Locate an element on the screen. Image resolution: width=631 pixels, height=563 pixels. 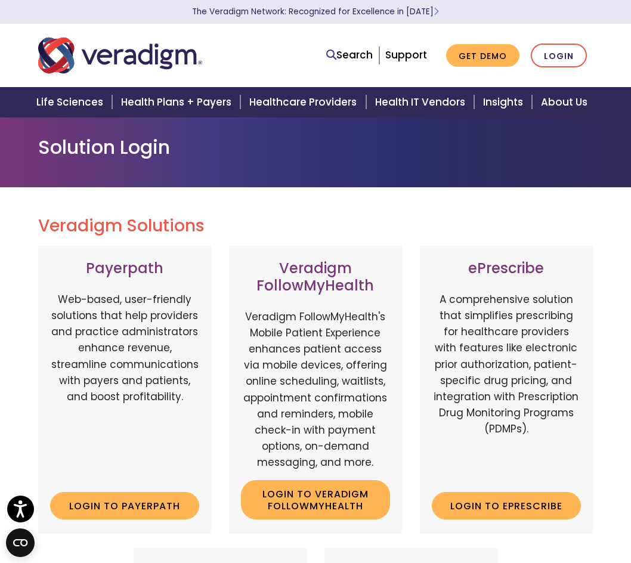
a: Support is located at coordinates (406, 55).